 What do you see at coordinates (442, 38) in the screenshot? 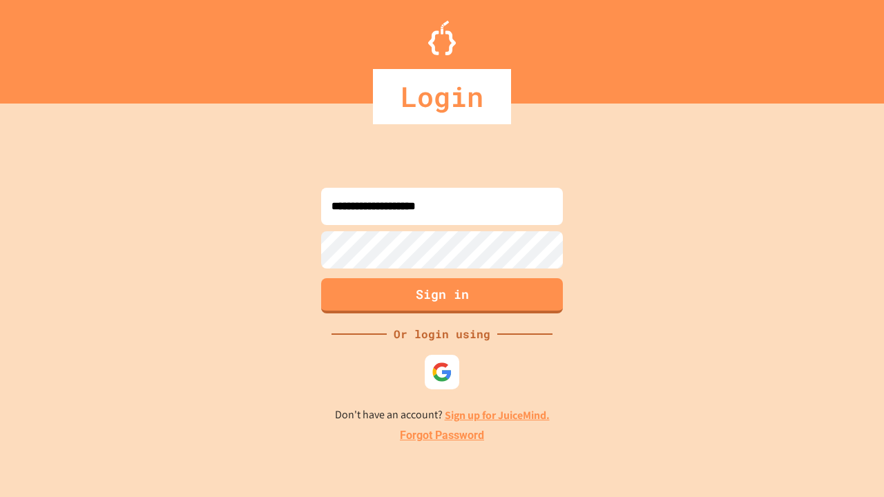
I see `img: Logo.svg` at bounding box center [442, 38].